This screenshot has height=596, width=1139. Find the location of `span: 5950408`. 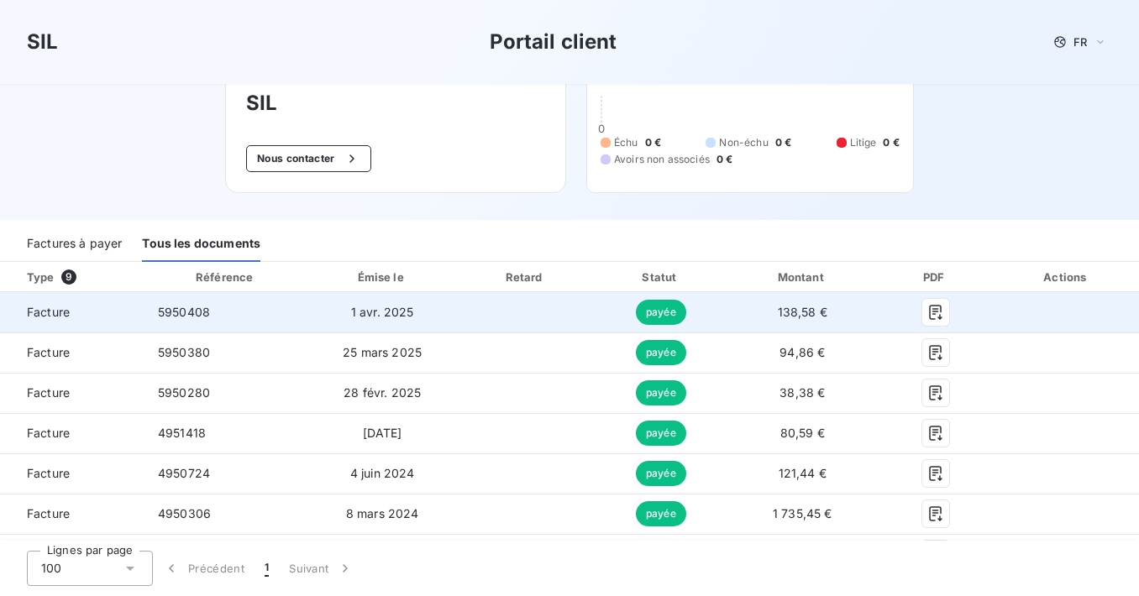

span: 5950408 is located at coordinates (184, 312).